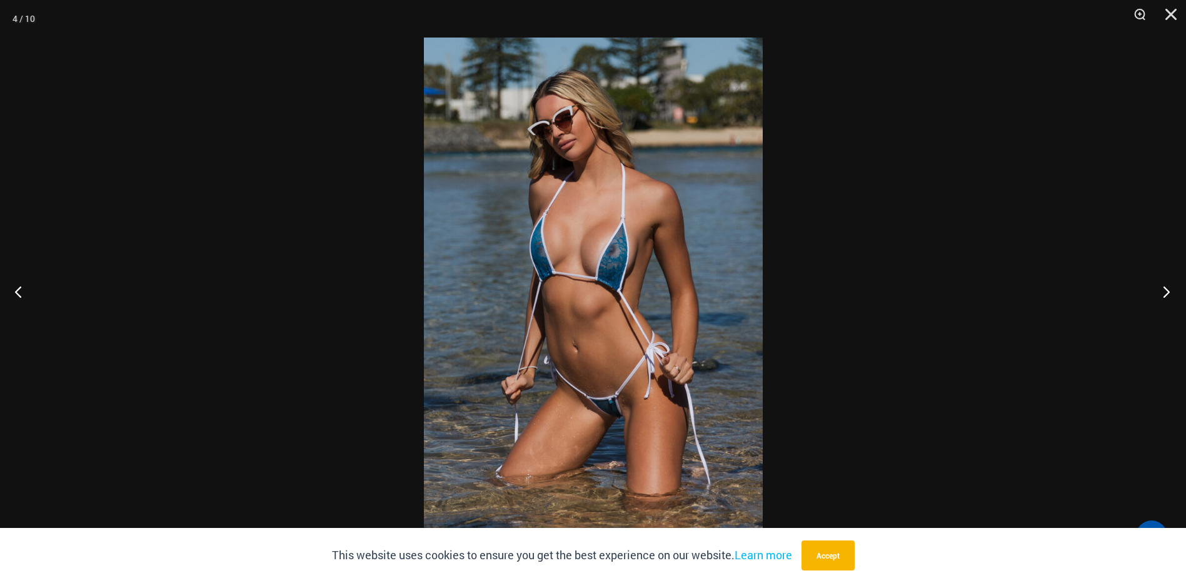 Image resolution: width=1186 pixels, height=583 pixels. I want to click on button: Next, so click(1163, 291).